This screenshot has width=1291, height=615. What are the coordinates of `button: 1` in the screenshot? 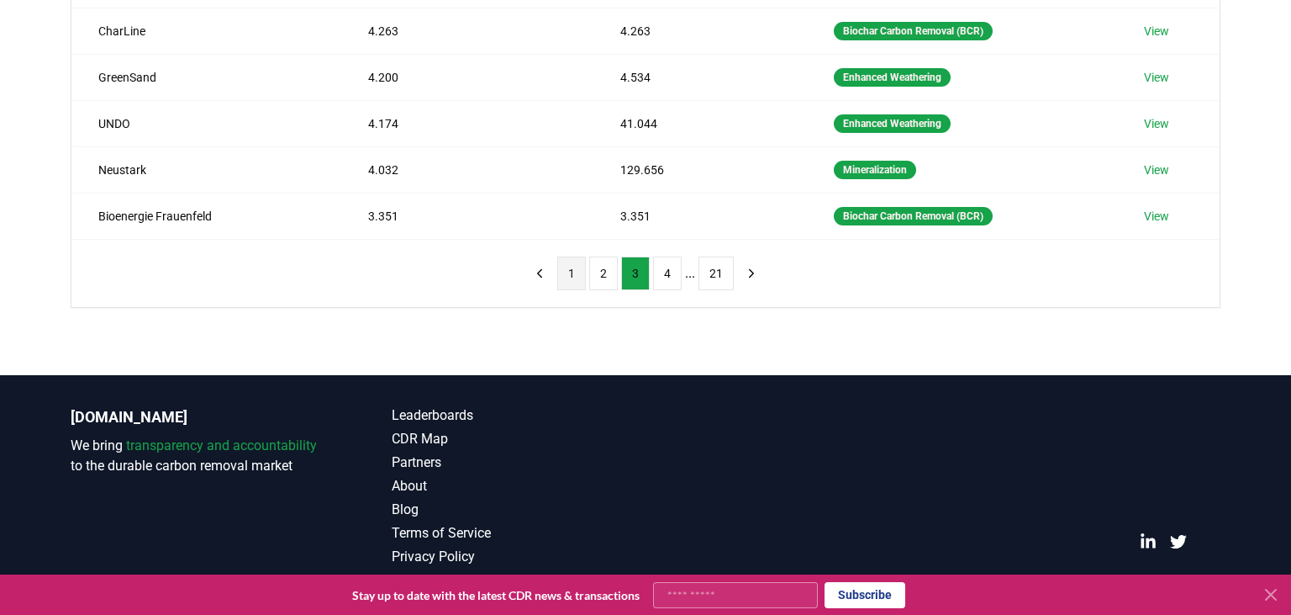 It's located at (572, 273).